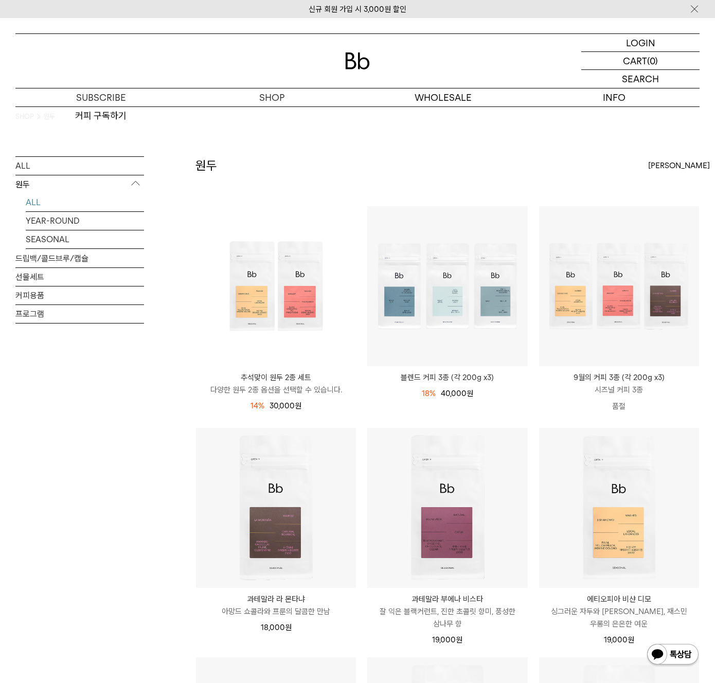 The height and width of the screenshot is (683, 715). I want to click on p: 다양한 원두 2종 옵션을 선택할 수 있습니다., so click(276, 390).